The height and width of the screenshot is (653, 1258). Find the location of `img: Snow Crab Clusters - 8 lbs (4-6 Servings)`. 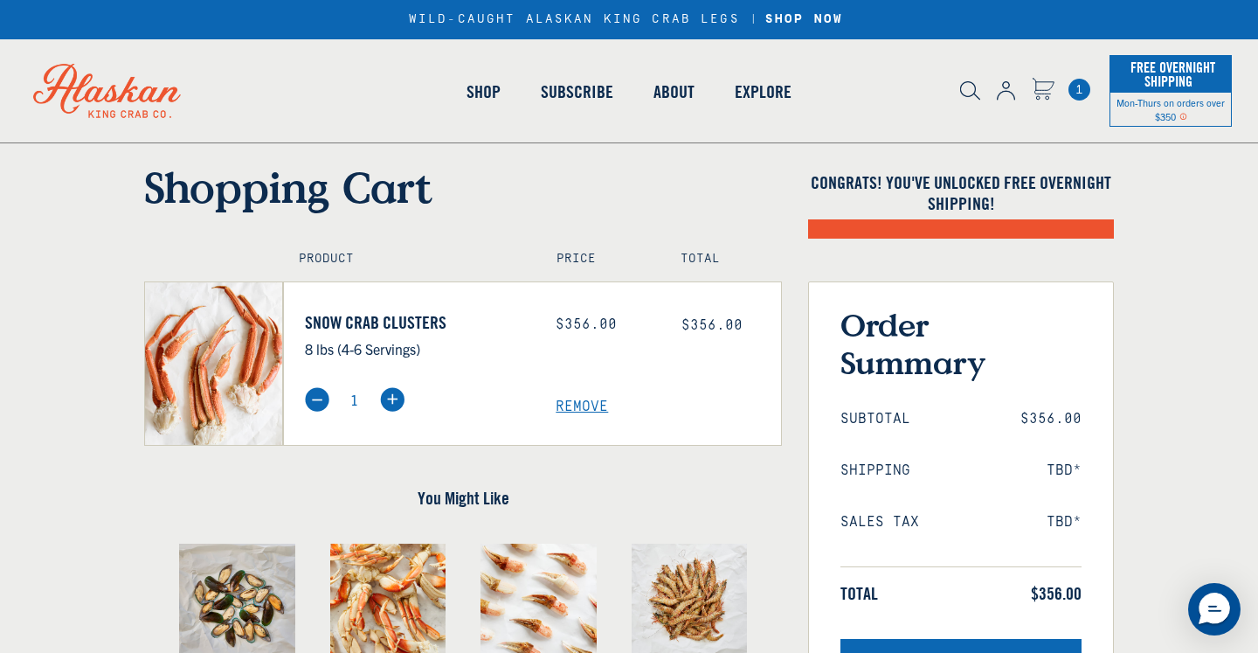

img: Snow Crab Clusters - 8 lbs (4-6 Servings) is located at coordinates (213, 363).